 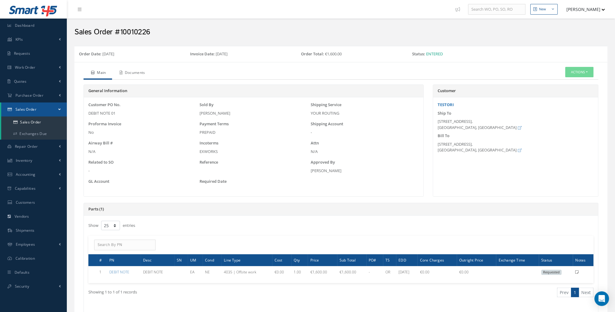 I want to click on button: New, so click(x=544, y=9).